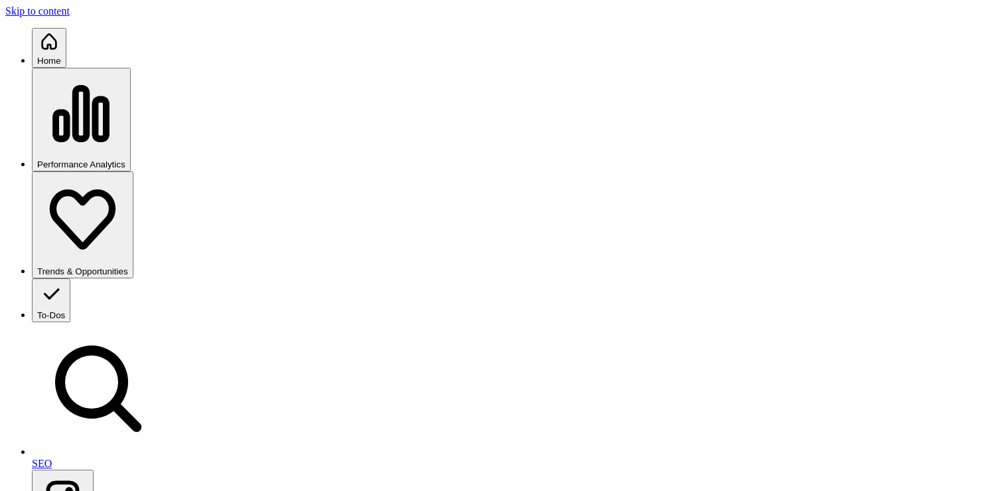 Image resolution: width=999 pixels, height=491 pixels. What do you see at coordinates (98, 395) in the screenshot?
I see `a: SEO` at bounding box center [98, 395].